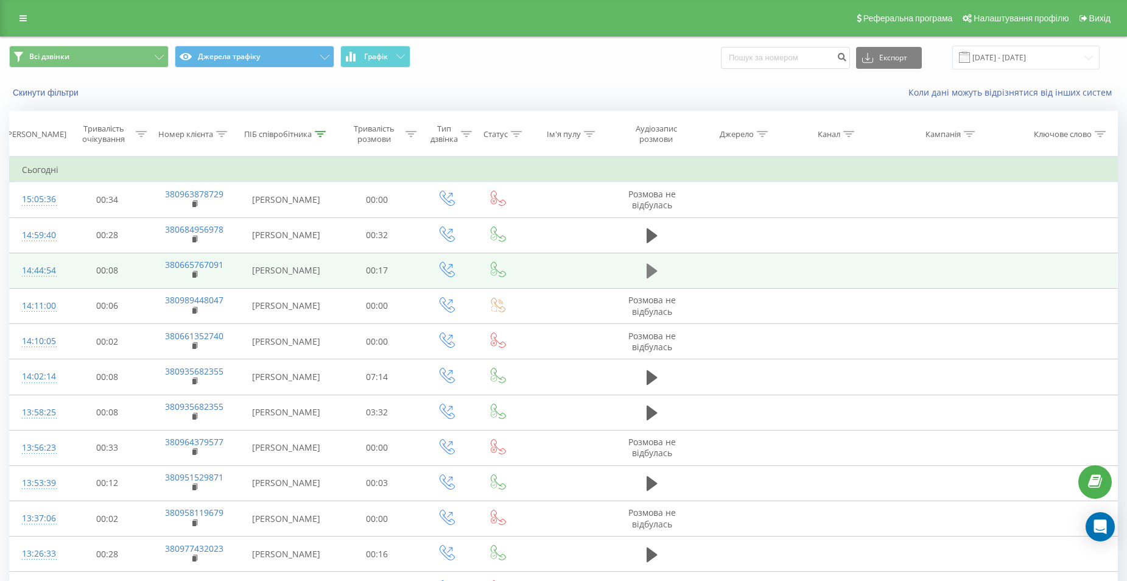 The width and height of the screenshot is (1127, 581). Describe the element at coordinates (194, 442) in the screenshot. I see `a: 380964379577` at that location.